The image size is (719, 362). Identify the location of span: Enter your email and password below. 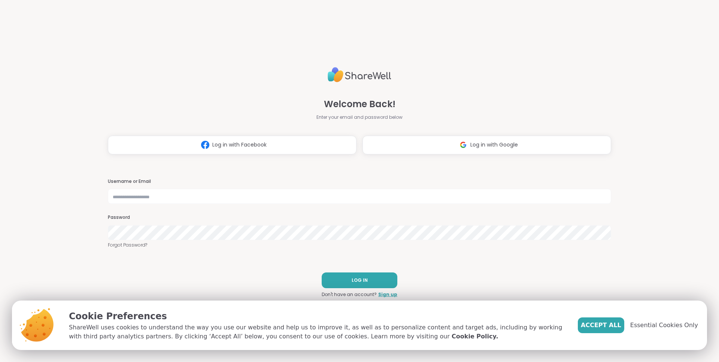
(359, 117).